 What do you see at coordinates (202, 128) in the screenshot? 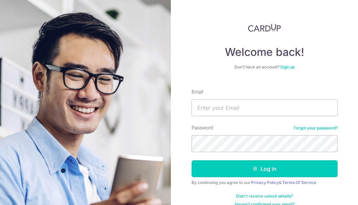
I see `label: Password` at bounding box center [202, 128].